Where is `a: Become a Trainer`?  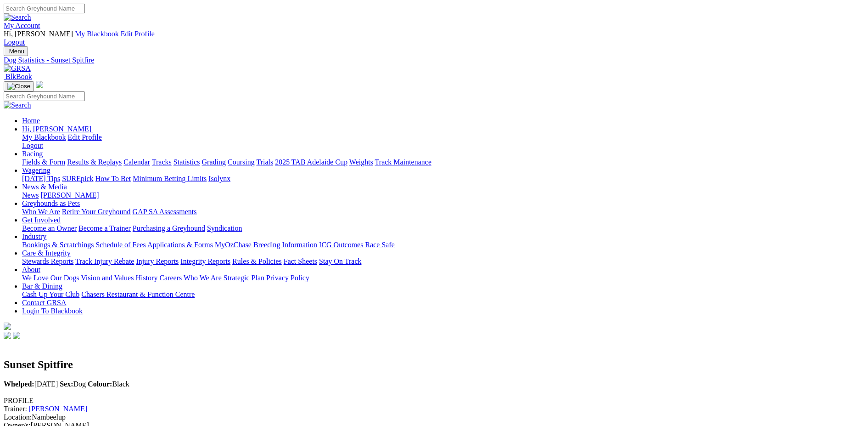
a: Become a Trainer is located at coordinates (105, 228).